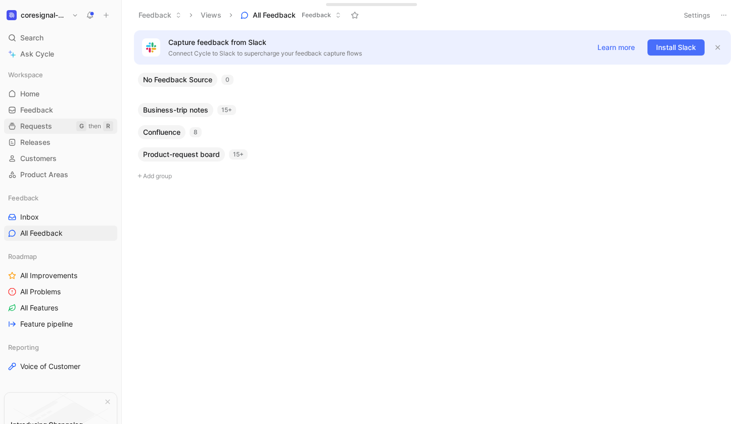 The image size is (743, 424). Describe the element at coordinates (227, 80) in the screenshot. I see `div: 0` at that location.